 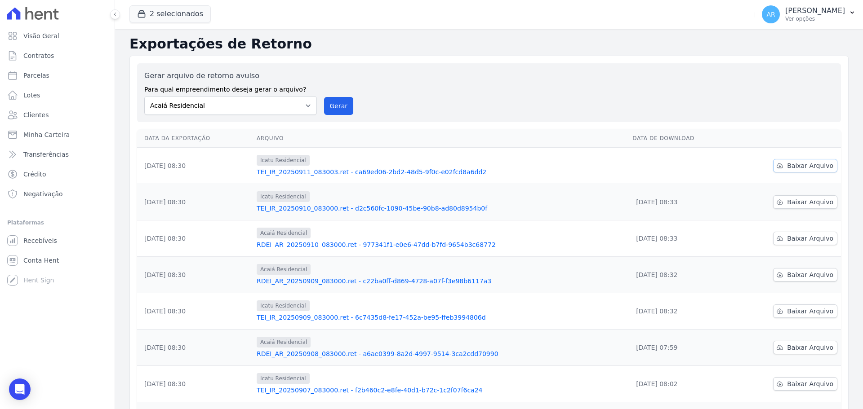 I want to click on span: Recebíveis, so click(x=40, y=241).